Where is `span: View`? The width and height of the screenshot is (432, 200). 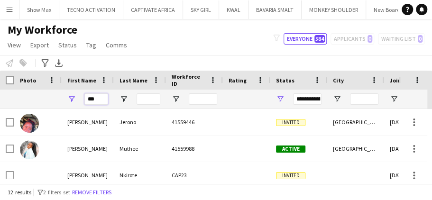
span: View is located at coordinates (14, 45).